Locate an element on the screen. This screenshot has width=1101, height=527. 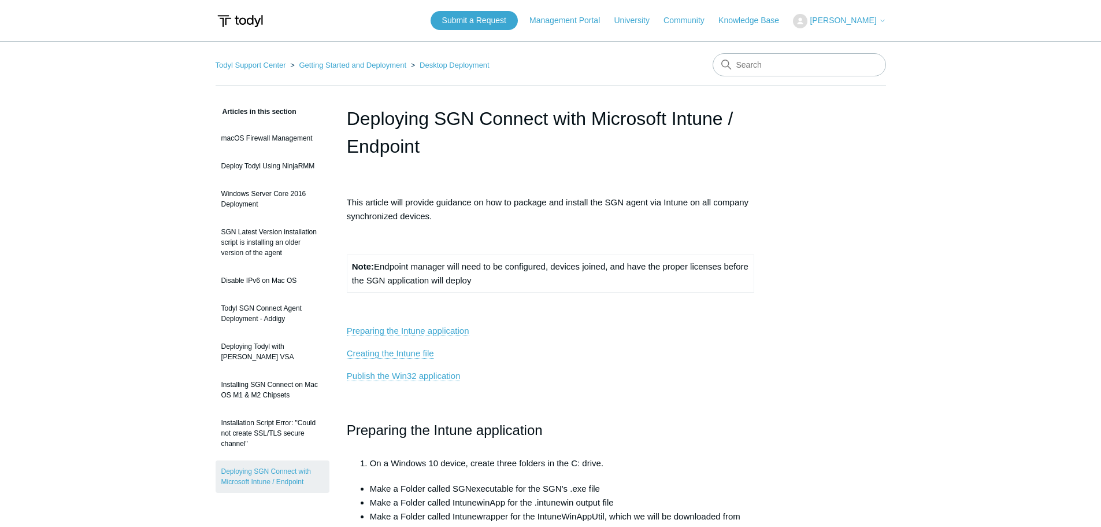
a: Todyl Support Center is located at coordinates (251, 65).